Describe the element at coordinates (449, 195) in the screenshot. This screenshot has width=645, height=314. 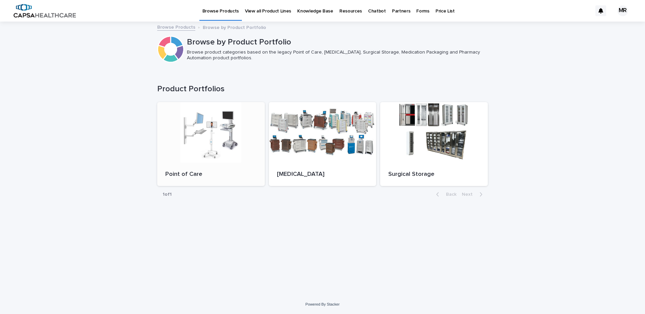
I see `span: Back` at that location.